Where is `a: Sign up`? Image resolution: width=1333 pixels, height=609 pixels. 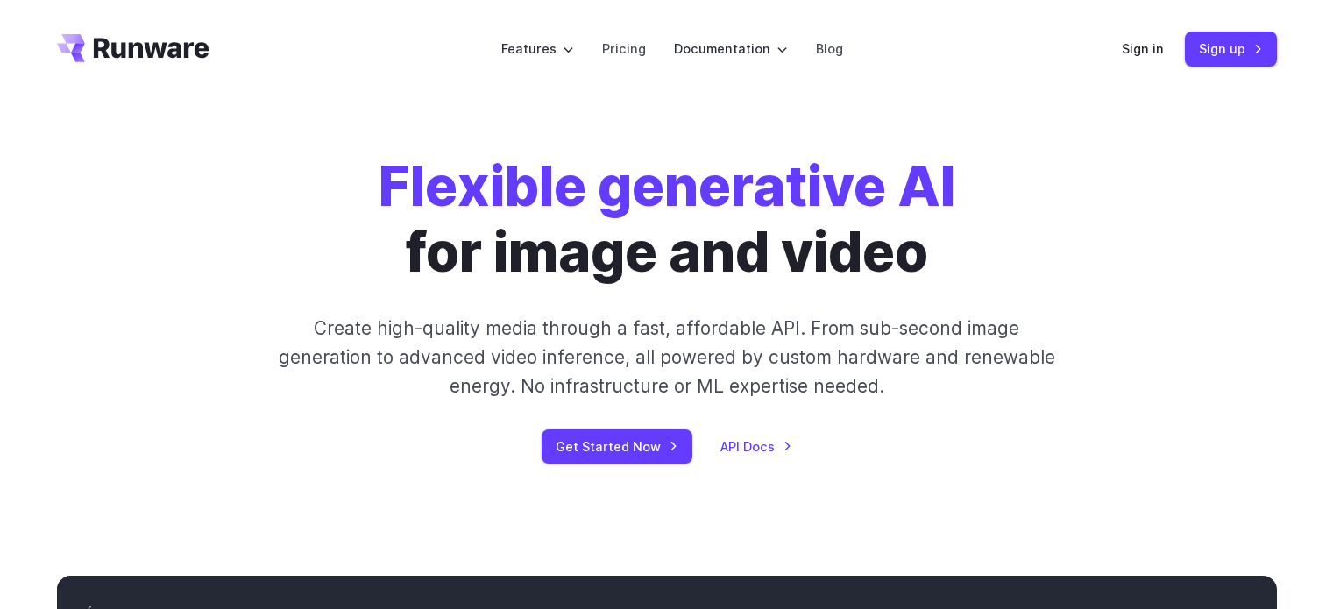 a: Sign up is located at coordinates (1230, 48).